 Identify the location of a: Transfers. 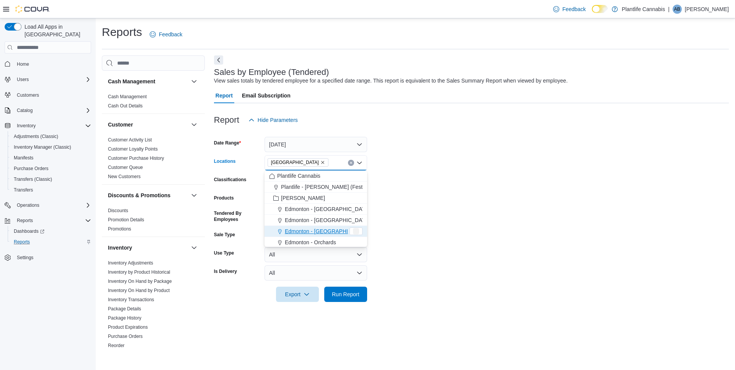
(23, 190).